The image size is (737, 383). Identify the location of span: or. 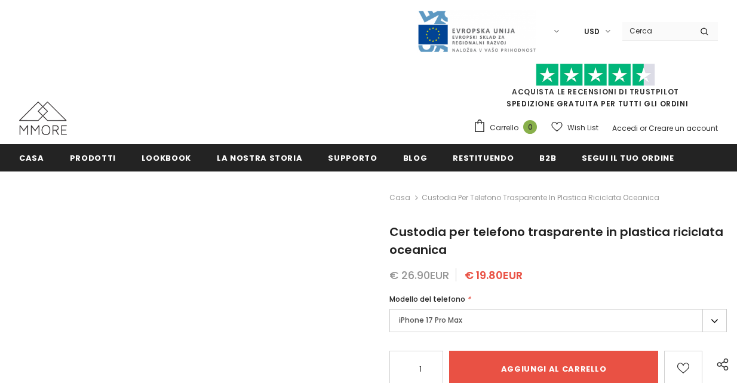
(643, 128).